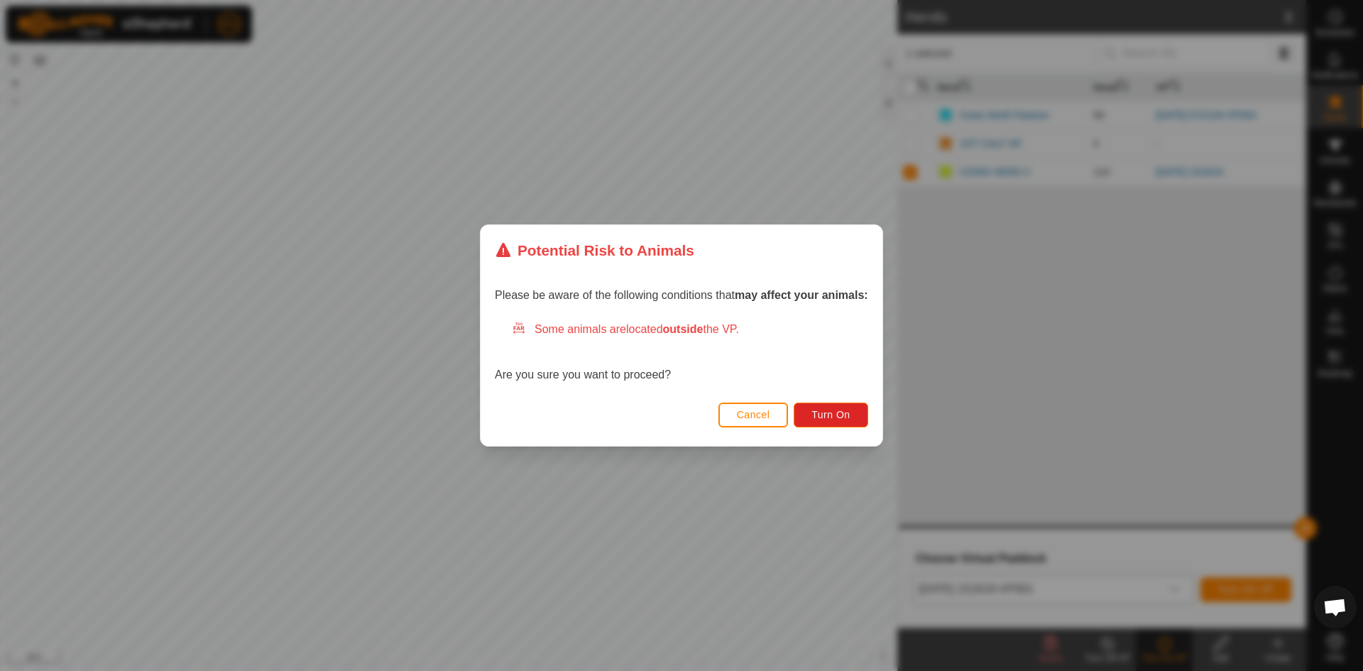 This screenshot has height=671, width=1363. What do you see at coordinates (683, 329) in the screenshot?
I see `strong: outside` at bounding box center [683, 329].